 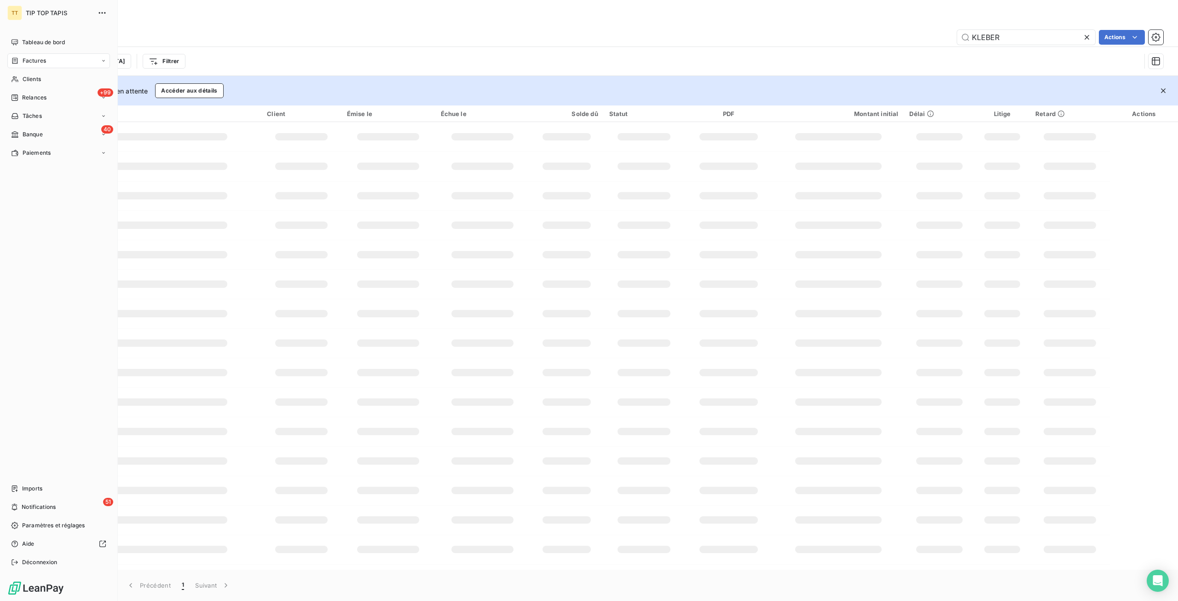 I want to click on div: Montant initial, so click(x=839, y=114).